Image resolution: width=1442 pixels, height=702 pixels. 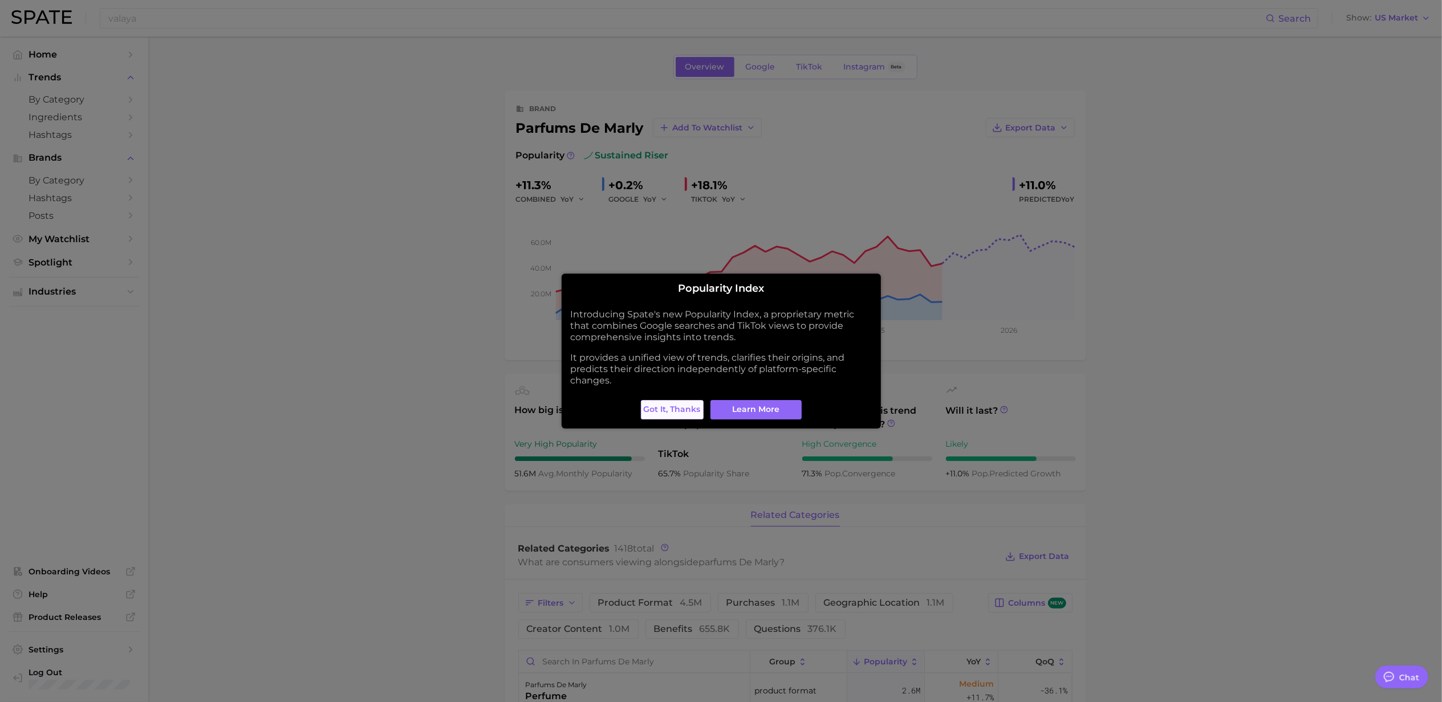 What do you see at coordinates (721, 369) in the screenshot?
I see `p: It provides a unified view of trends, clarifies their origins, and predicts their direction indep...` at bounding box center [721, 369].